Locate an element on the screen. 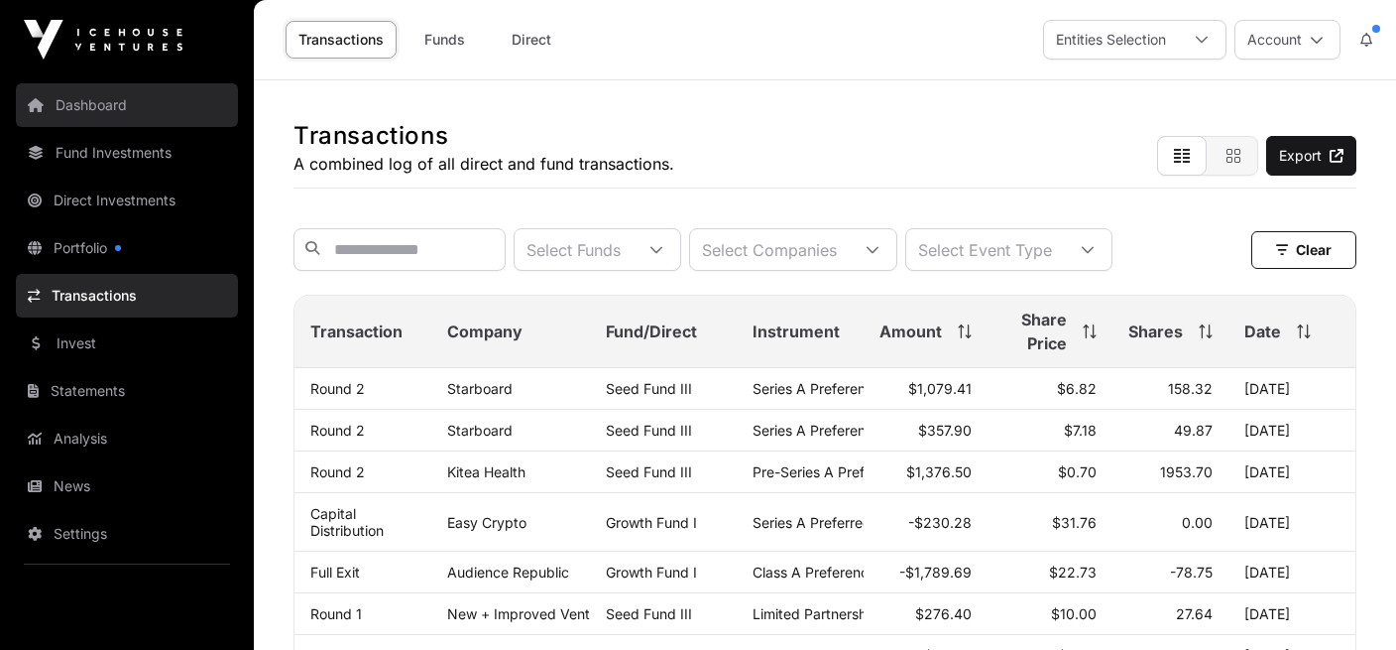 This screenshot has height=650, width=1396. td: $1,079.41 is located at coordinates (925, 389).